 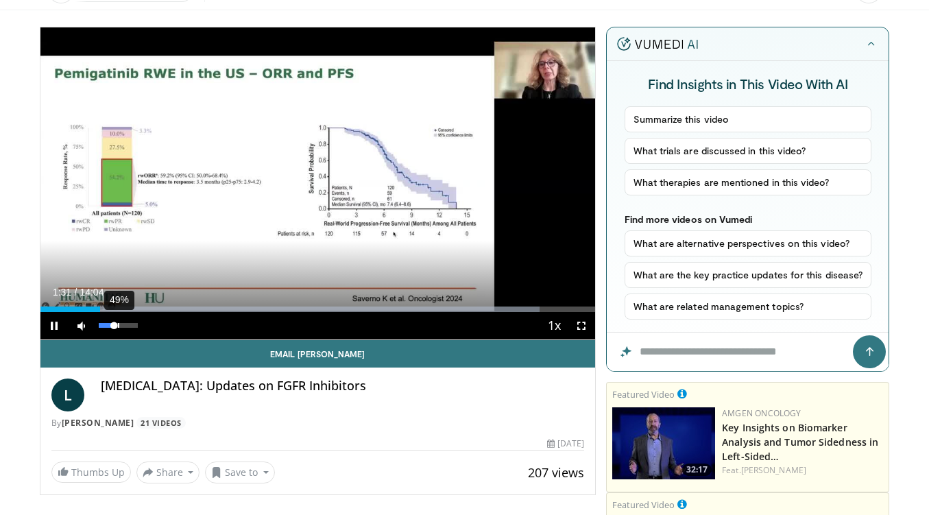 What do you see at coordinates (696, 470) in the screenshot?
I see `span: 32:17` at bounding box center [696, 470].